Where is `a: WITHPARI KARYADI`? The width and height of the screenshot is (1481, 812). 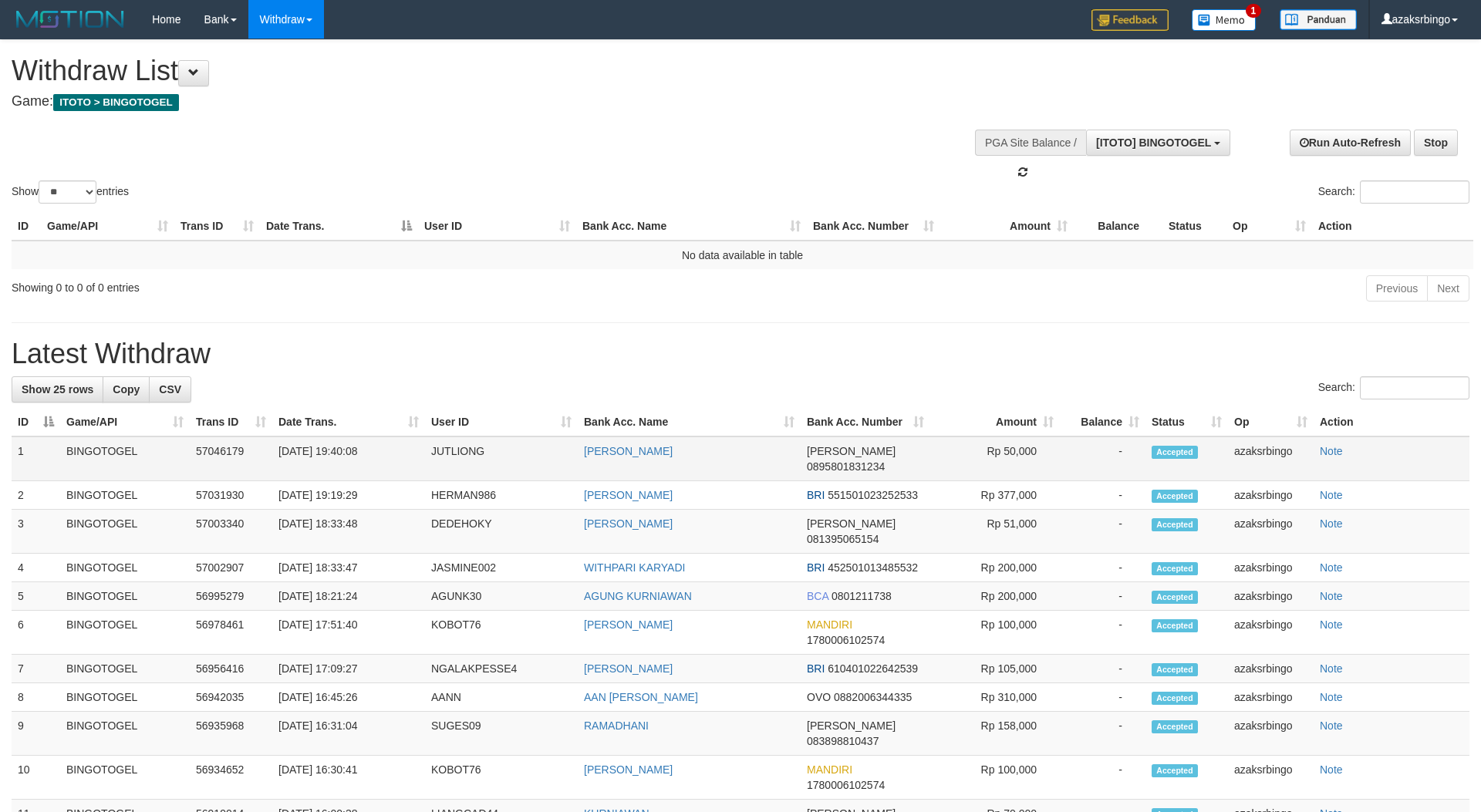 a: WITHPARI KARYADI is located at coordinates (634, 568).